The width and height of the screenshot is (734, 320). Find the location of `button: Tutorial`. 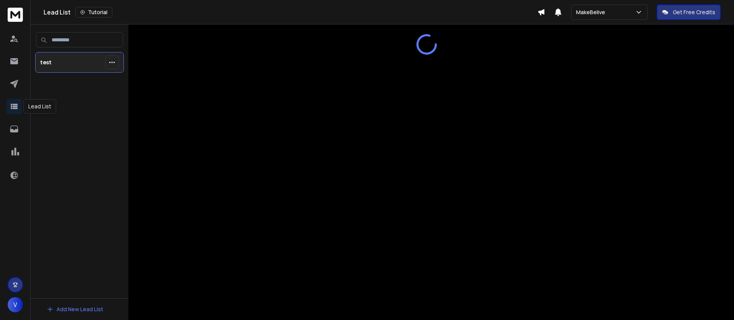

button: Tutorial is located at coordinates (94, 12).